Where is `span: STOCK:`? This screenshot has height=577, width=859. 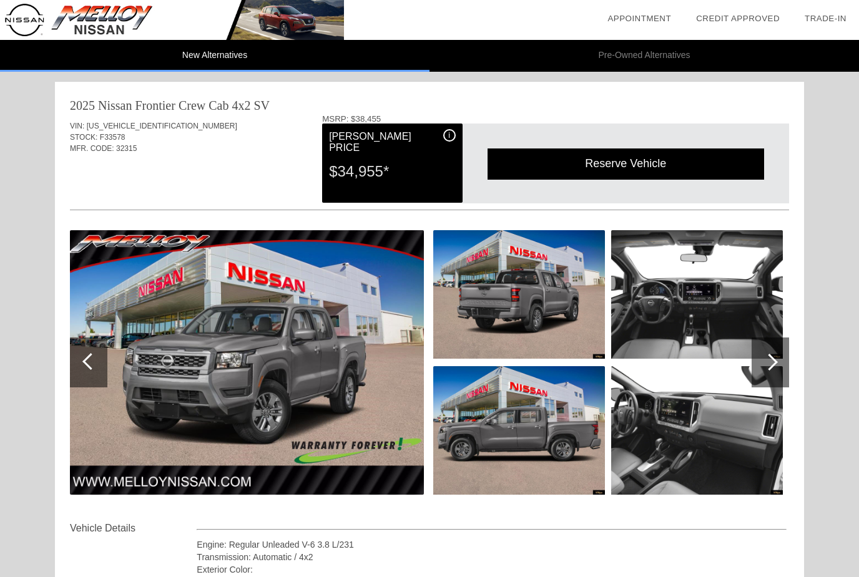 span: STOCK: is located at coordinates (84, 137).